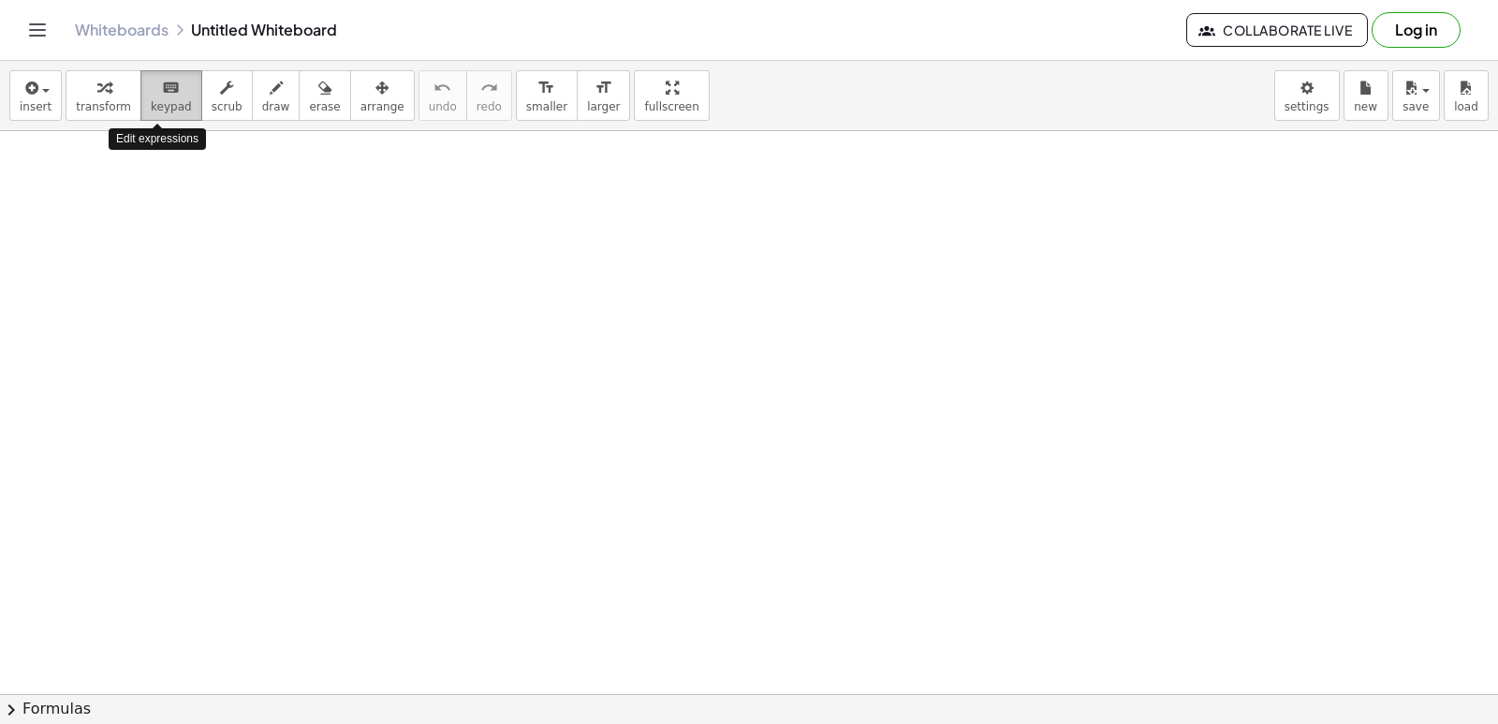  I want to click on button: load, so click(1466, 96).